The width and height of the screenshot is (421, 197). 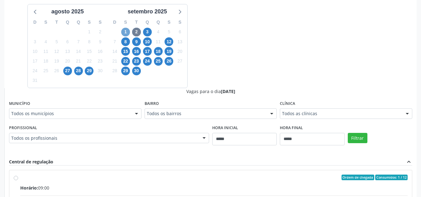 What do you see at coordinates (35, 42) in the screenshot?
I see `span: domingo, 3 de agosto de 2025` at bounding box center [35, 42].